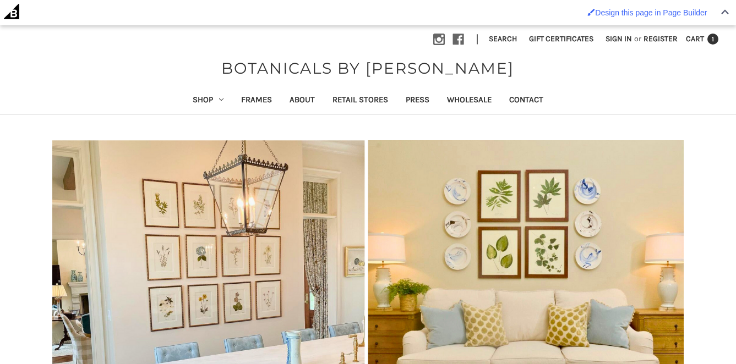 Image resolution: width=736 pixels, height=364 pixels. What do you see at coordinates (302, 101) in the screenshot?
I see `a: About` at bounding box center [302, 101].